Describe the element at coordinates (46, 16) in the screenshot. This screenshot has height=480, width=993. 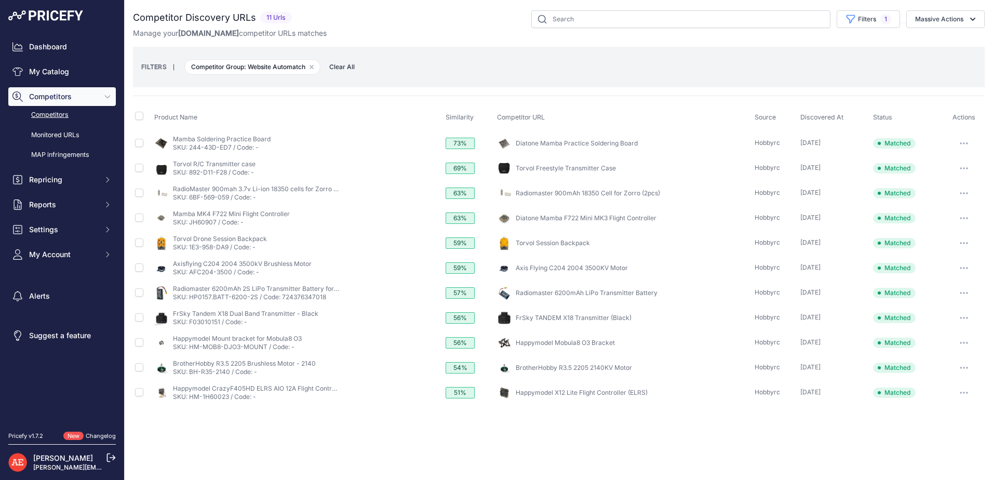
I see `img: Pricefy Logo` at that location.